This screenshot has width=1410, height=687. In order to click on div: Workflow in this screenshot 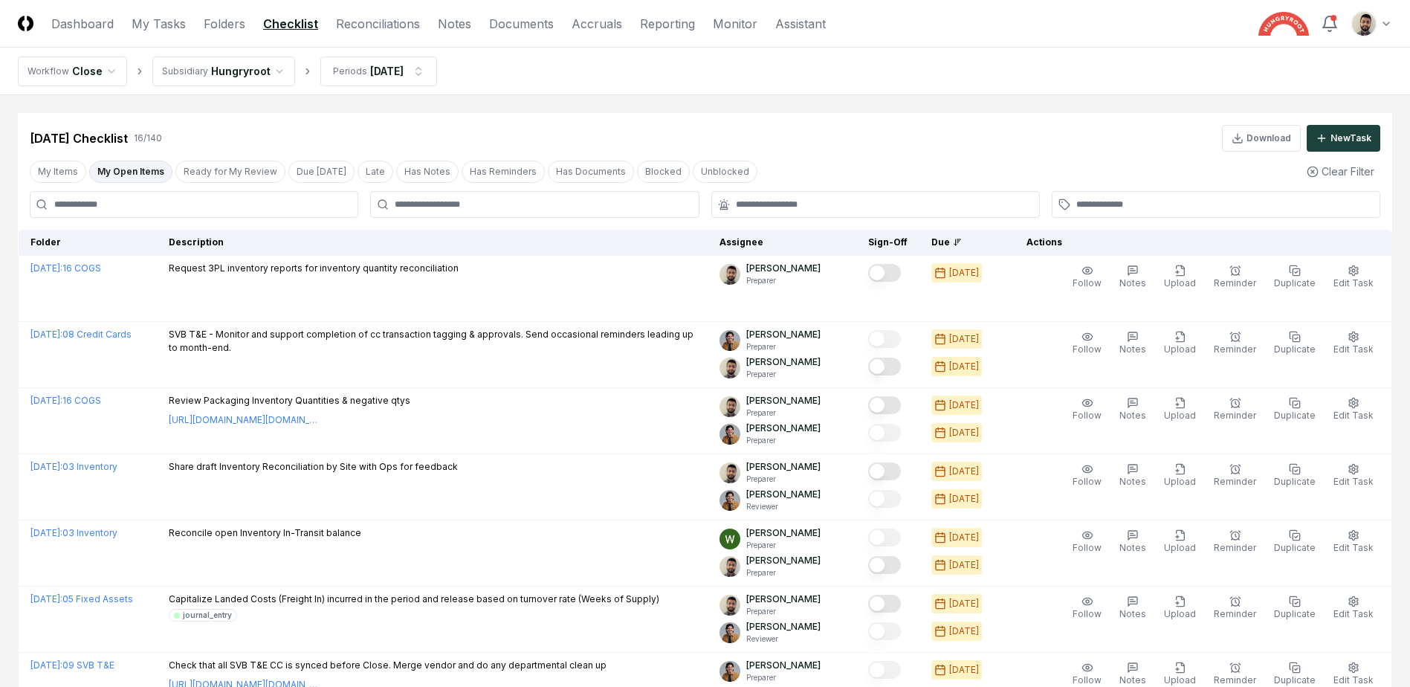, I will do `click(48, 71)`.